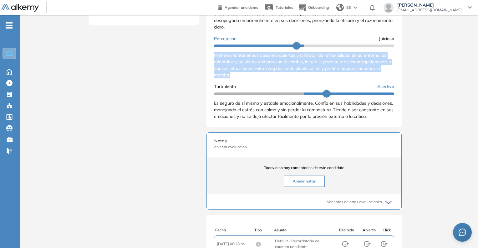 This screenshot has width=478, height=248. I want to click on span: message, so click(463, 232).